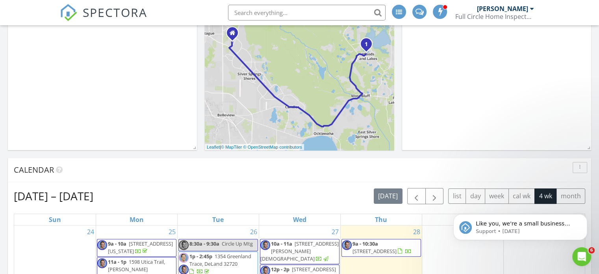 This screenshot has width=599, height=274. Describe the element at coordinates (495, 17) in the screenshot. I see `div: Full Circle Home Inspectors` at that location.